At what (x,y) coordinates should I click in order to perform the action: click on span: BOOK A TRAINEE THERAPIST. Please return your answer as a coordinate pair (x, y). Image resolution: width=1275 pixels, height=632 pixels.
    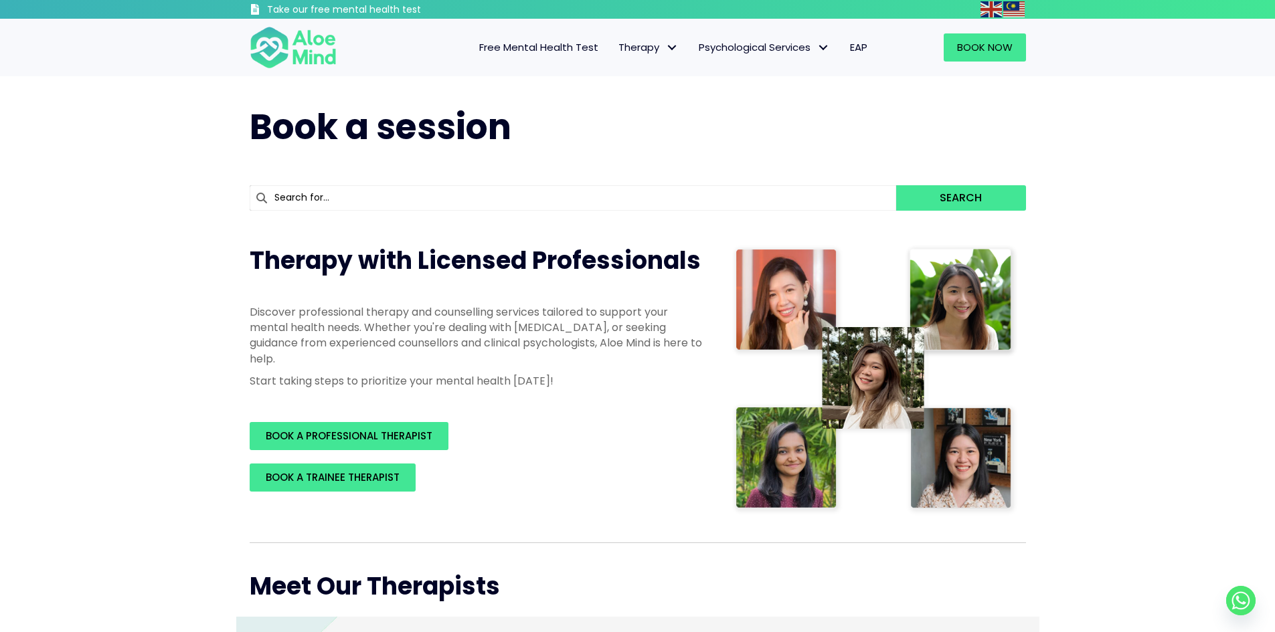
    Looking at the image, I should click on (333, 477).